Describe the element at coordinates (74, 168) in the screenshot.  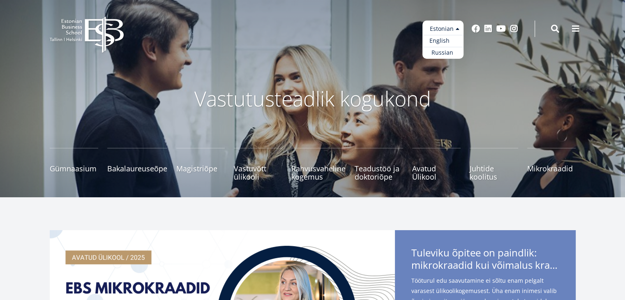
I see `span: Gümnaasium` at that location.